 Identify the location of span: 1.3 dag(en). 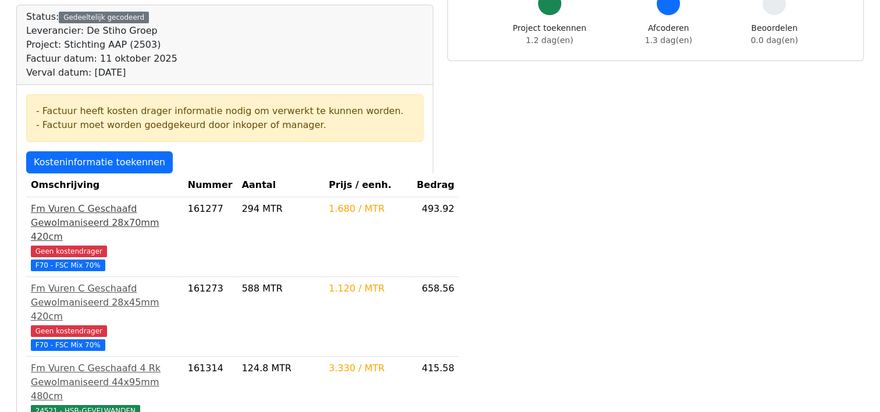
(668, 40).